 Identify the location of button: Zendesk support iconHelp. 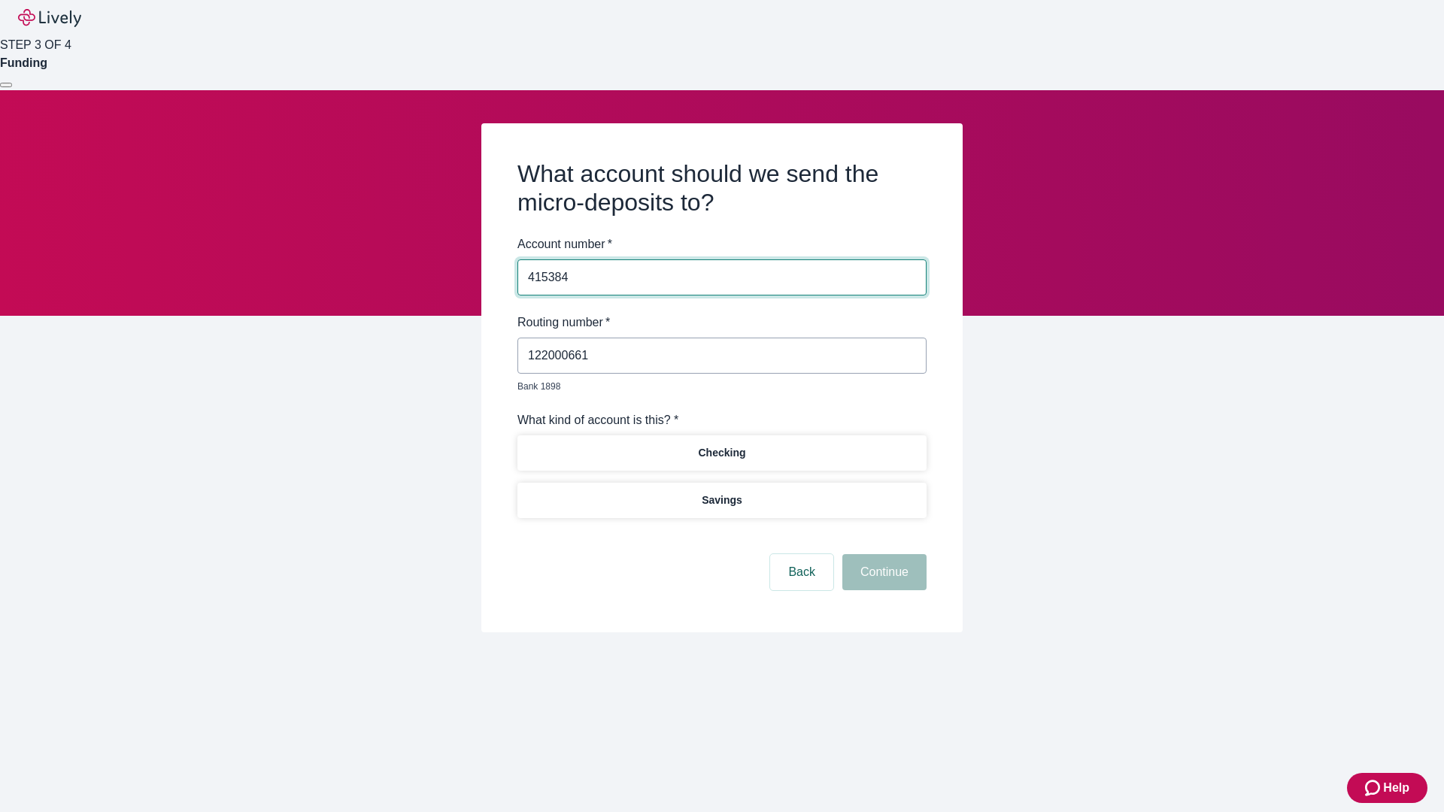
(1387, 788).